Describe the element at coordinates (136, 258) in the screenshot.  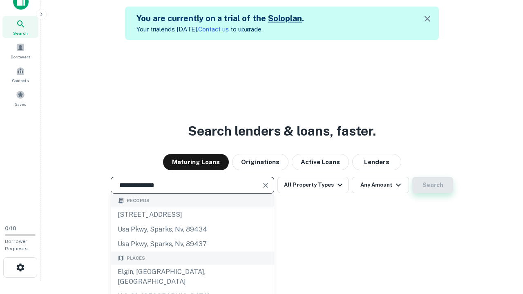
I see `span: Places` at that location.